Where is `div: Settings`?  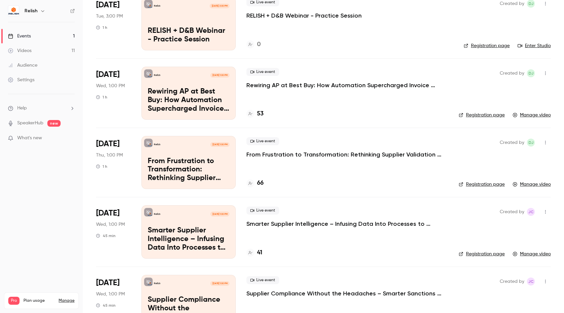 div: Settings is located at coordinates (21, 80).